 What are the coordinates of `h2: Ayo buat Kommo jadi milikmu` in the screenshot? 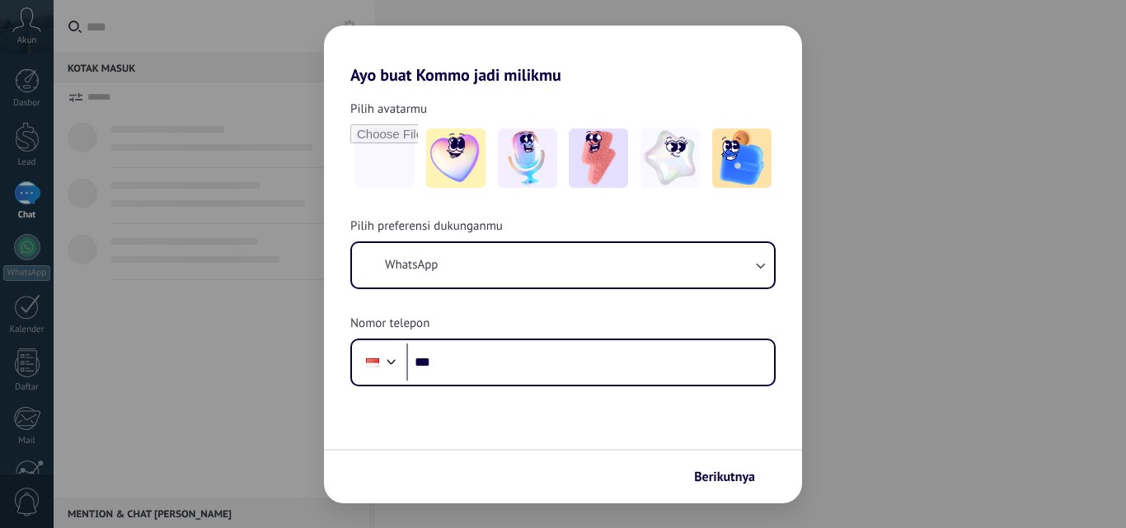 It's located at (563, 55).